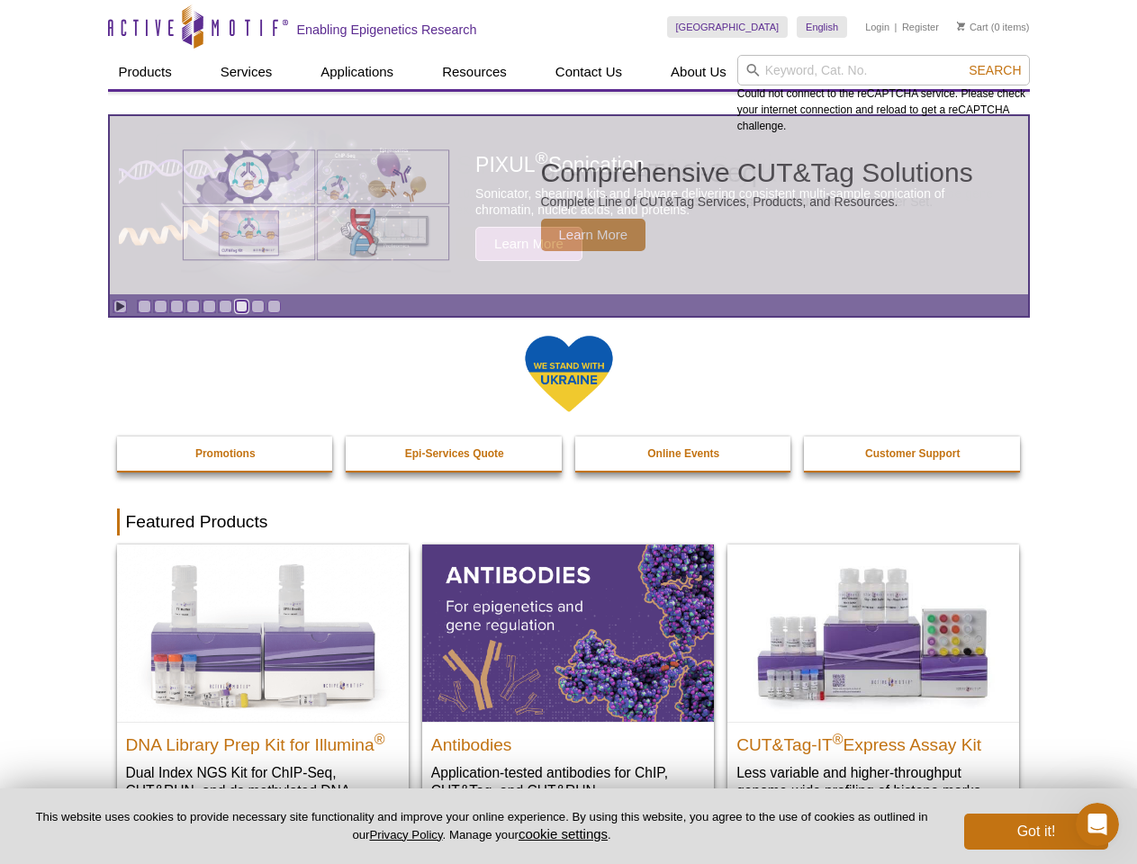  I want to click on strong: Customer Support, so click(912, 454).